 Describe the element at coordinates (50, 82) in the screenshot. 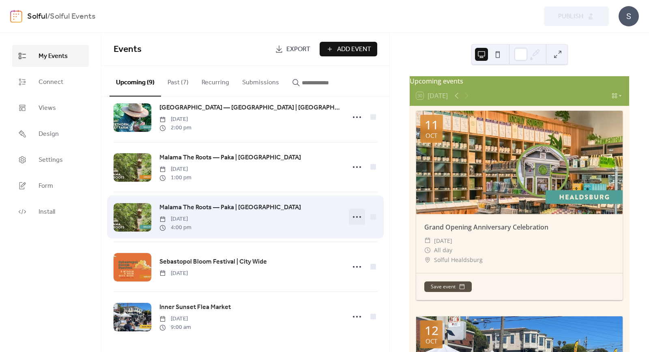

I see `a: Connect` at that location.